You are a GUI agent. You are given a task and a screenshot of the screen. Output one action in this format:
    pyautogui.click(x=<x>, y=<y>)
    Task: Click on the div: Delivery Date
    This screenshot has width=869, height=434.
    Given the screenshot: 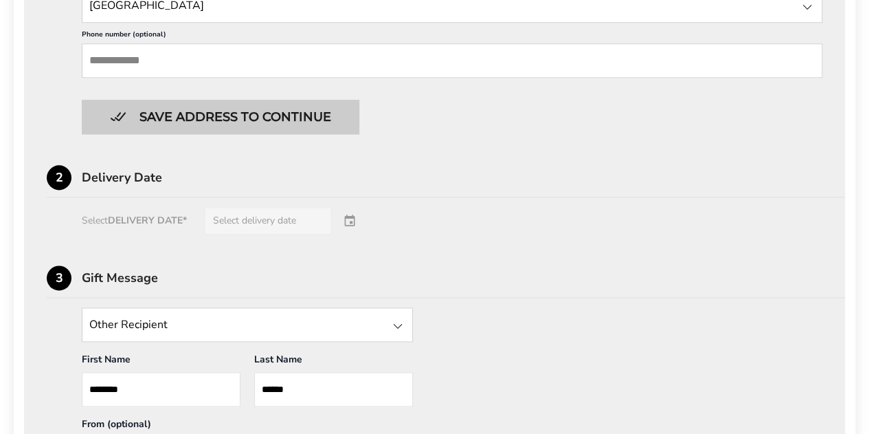 What is the action you would take?
    pyautogui.click(x=463, y=177)
    